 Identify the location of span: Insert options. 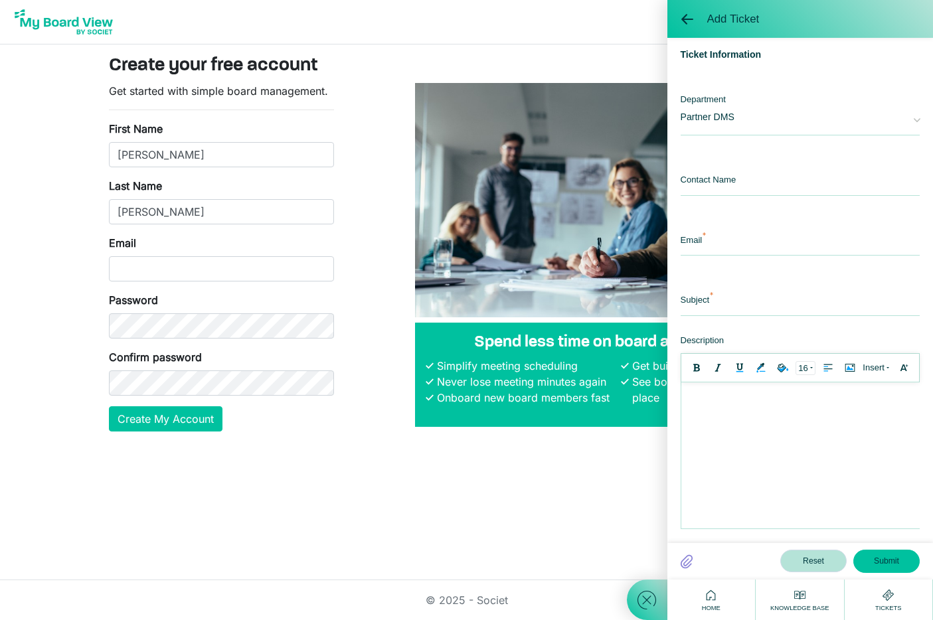
(876, 368).